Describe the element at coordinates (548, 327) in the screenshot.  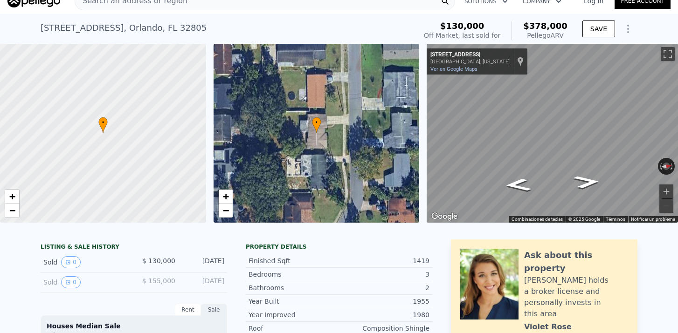
I see `div: Violet Rose` at that location.